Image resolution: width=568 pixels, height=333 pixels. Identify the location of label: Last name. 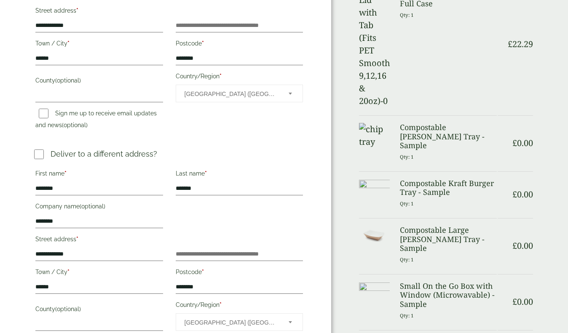
(239, 175).